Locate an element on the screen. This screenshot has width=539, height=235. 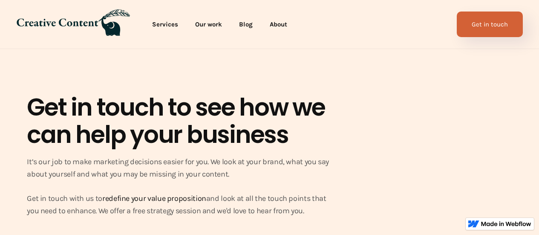
a: Blog is located at coordinates (246, 24).